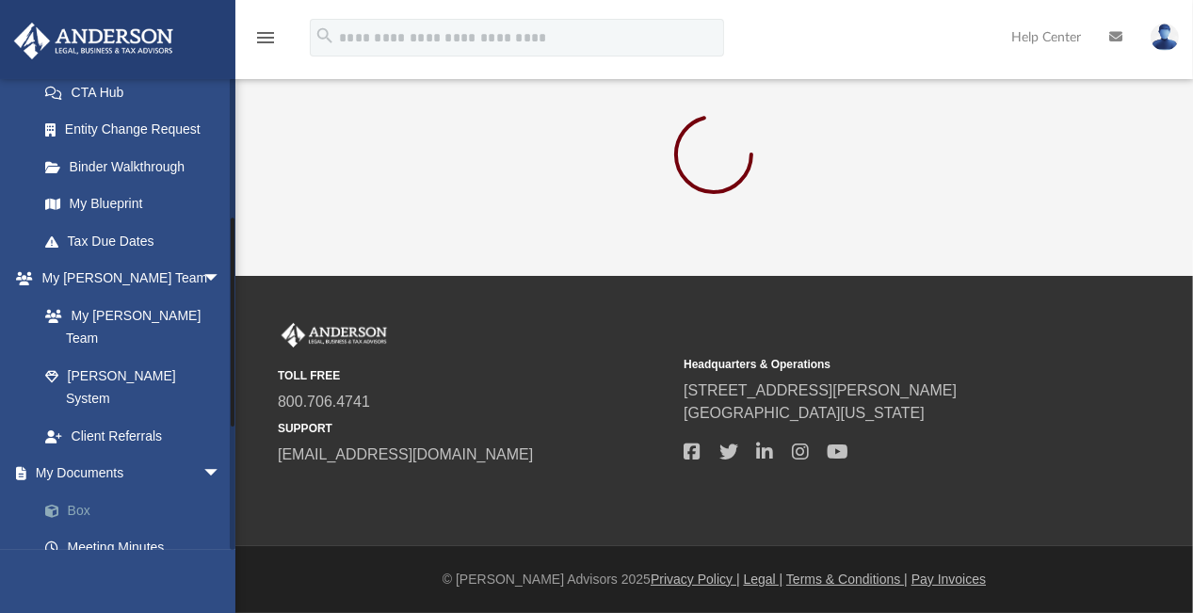  Describe the element at coordinates (137, 130) in the screenshot. I see `a: Entity Change Request` at that location.